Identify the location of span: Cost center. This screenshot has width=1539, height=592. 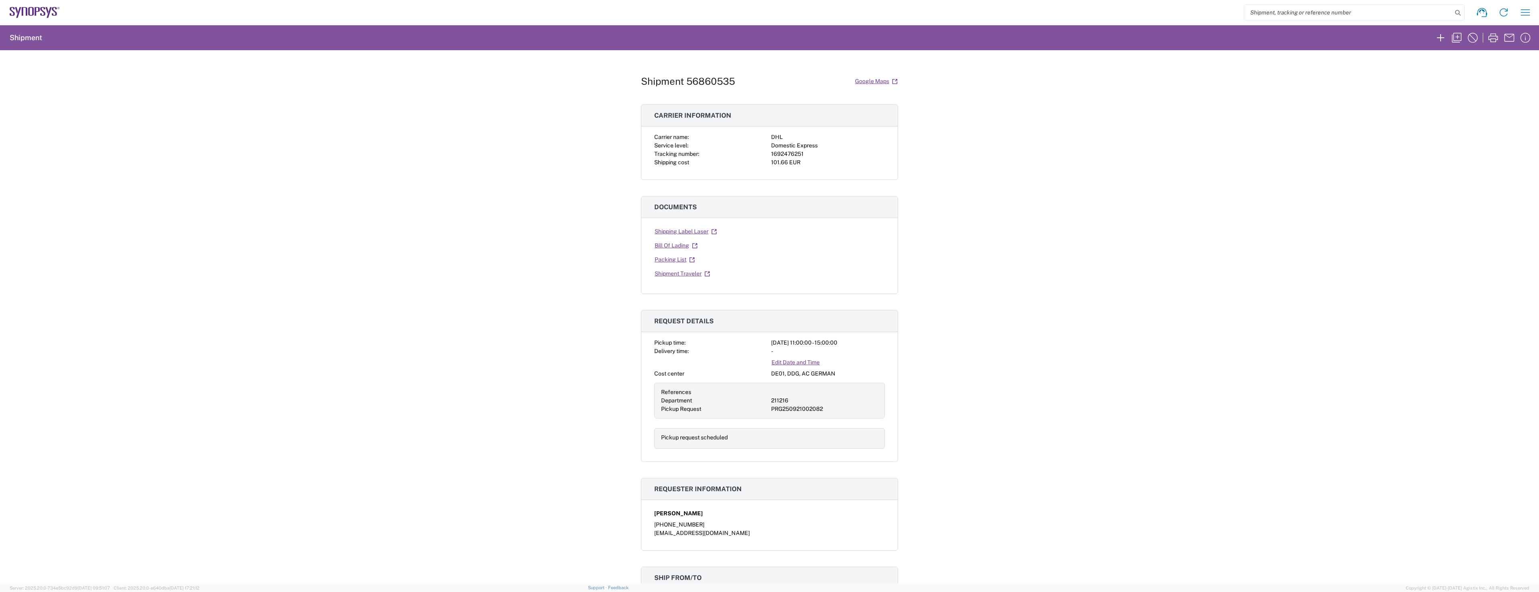
(669, 373).